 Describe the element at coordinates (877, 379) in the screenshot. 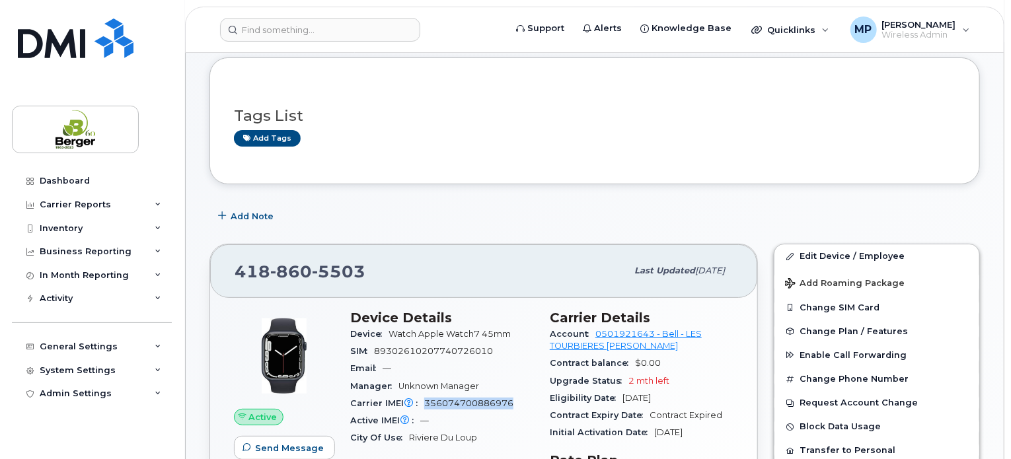

I see `button: Change Phone Number` at that location.